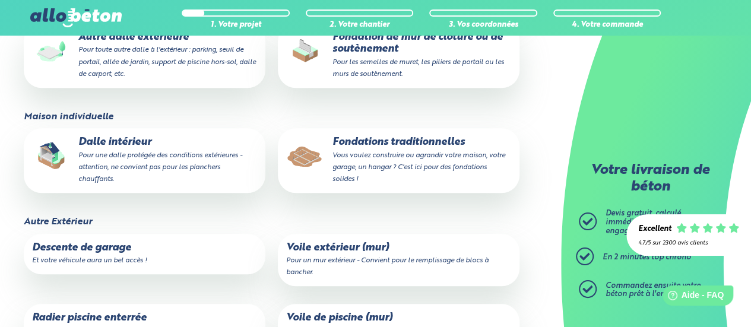 The image size is (751, 327). What do you see at coordinates (655, 229) in the screenshot?
I see `div: Excellent` at bounding box center [655, 229].